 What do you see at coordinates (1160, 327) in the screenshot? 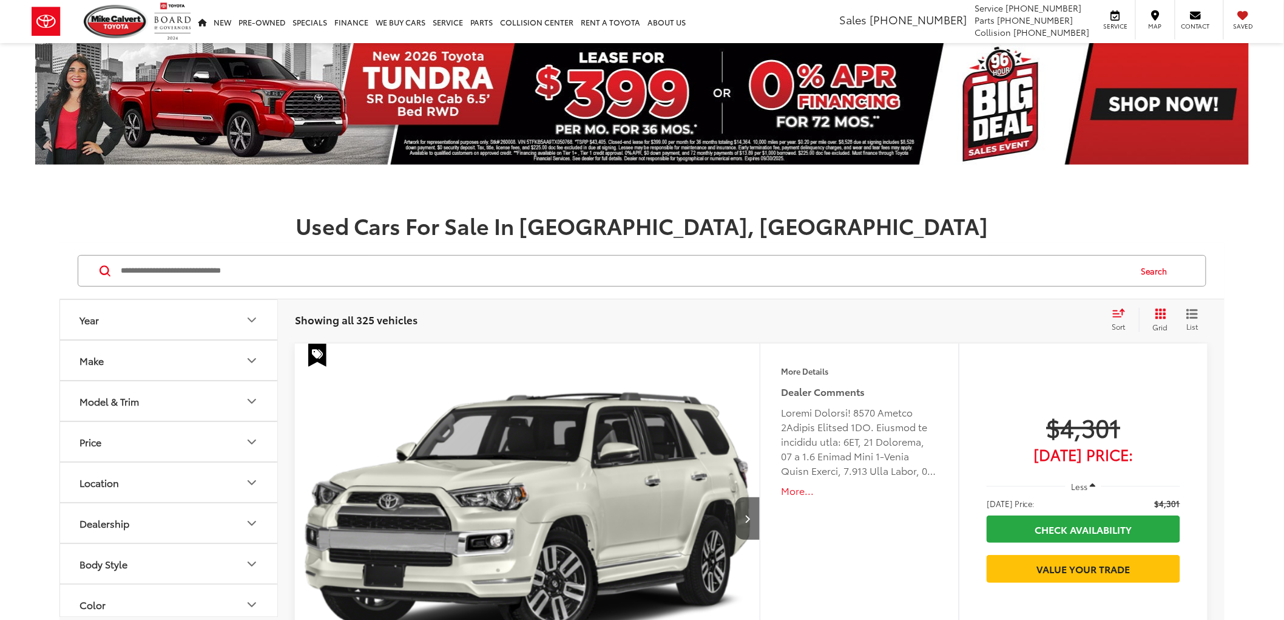
I see `span: Grid` at bounding box center [1160, 327].